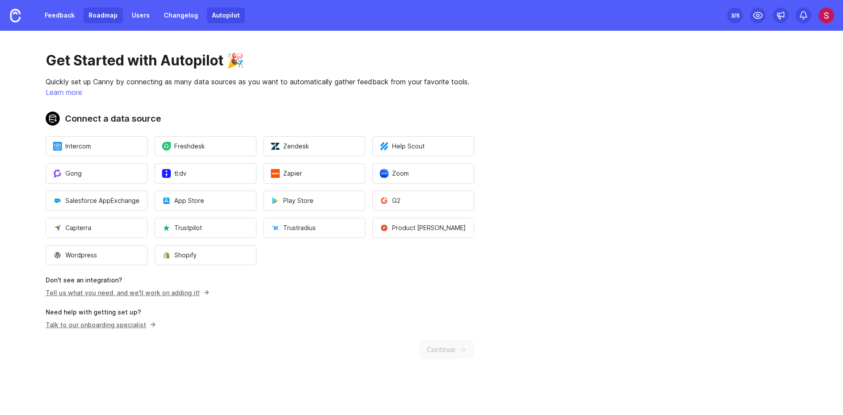 The image size is (843, 415). I want to click on button: Shohista Ergasheva, so click(826, 15).